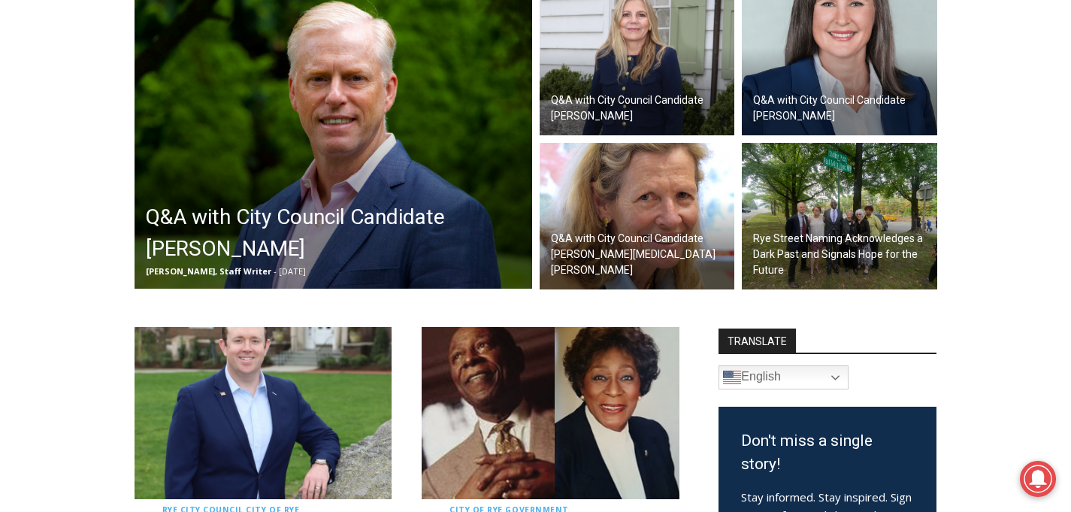 This screenshot has width=1071, height=512. Describe the element at coordinates (263, 413) in the screenshot. I see `a: (PHOTO: City council candidate James Fee. Contributed.)` at that location.